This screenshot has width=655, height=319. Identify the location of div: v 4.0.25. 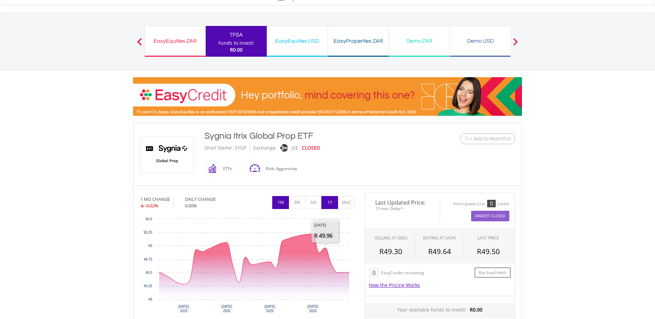
(26, 14).